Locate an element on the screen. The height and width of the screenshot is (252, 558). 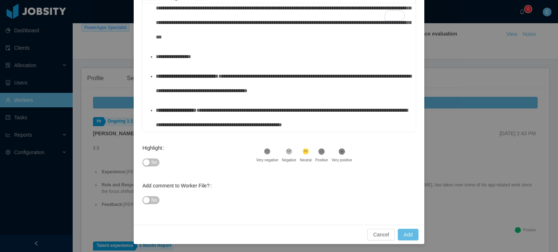
button: Add is located at coordinates (408, 235).